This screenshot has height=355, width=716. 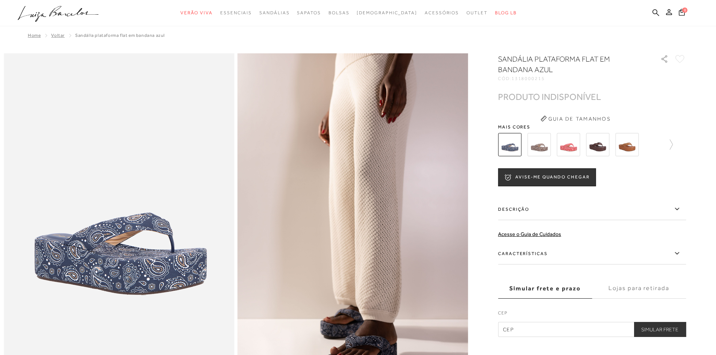 I want to click on button: 0, so click(x=682, y=13).